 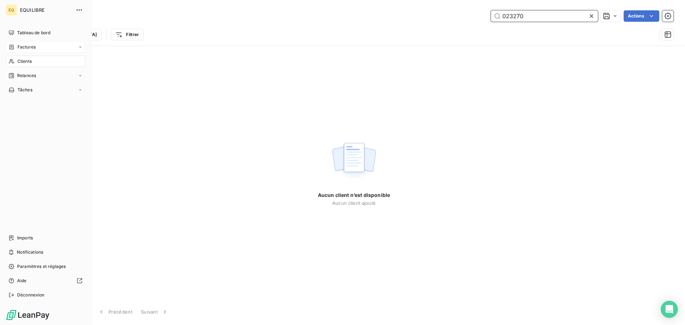 I want to click on a: Relances, so click(x=45, y=76).